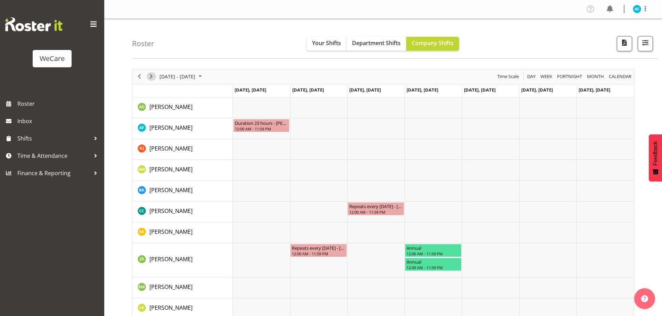  What do you see at coordinates (182, 171) in the screenshot?
I see `td: Antonia Mao resource` at bounding box center [182, 171].